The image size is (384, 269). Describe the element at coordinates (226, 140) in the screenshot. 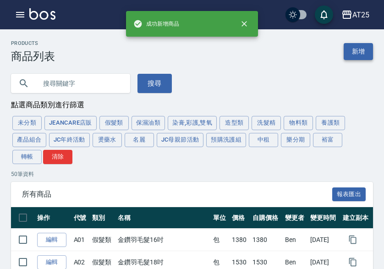

I see `button: 預購洗護組` at that location.